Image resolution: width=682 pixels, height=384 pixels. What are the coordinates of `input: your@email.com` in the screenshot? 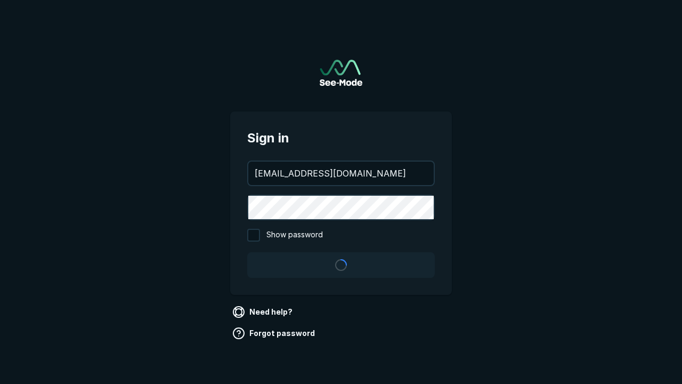 It's located at (341, 173).